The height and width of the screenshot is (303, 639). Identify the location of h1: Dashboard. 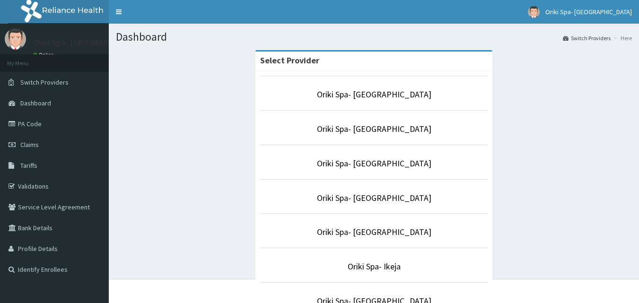
(374, 37).